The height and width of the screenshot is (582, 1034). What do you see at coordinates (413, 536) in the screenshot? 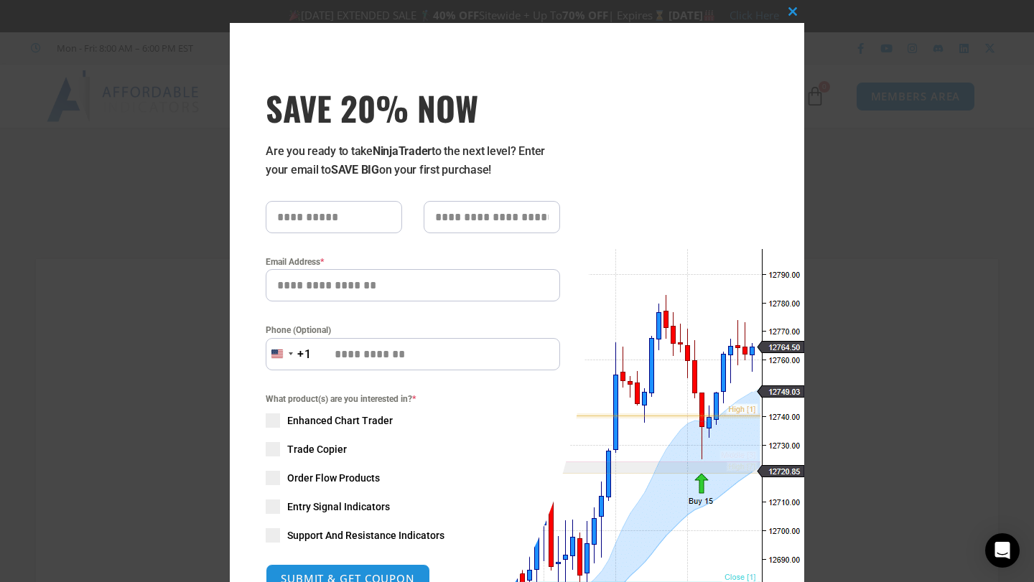
I see `label: Support And Resistance Indicators` at bounding box center [413, 536].